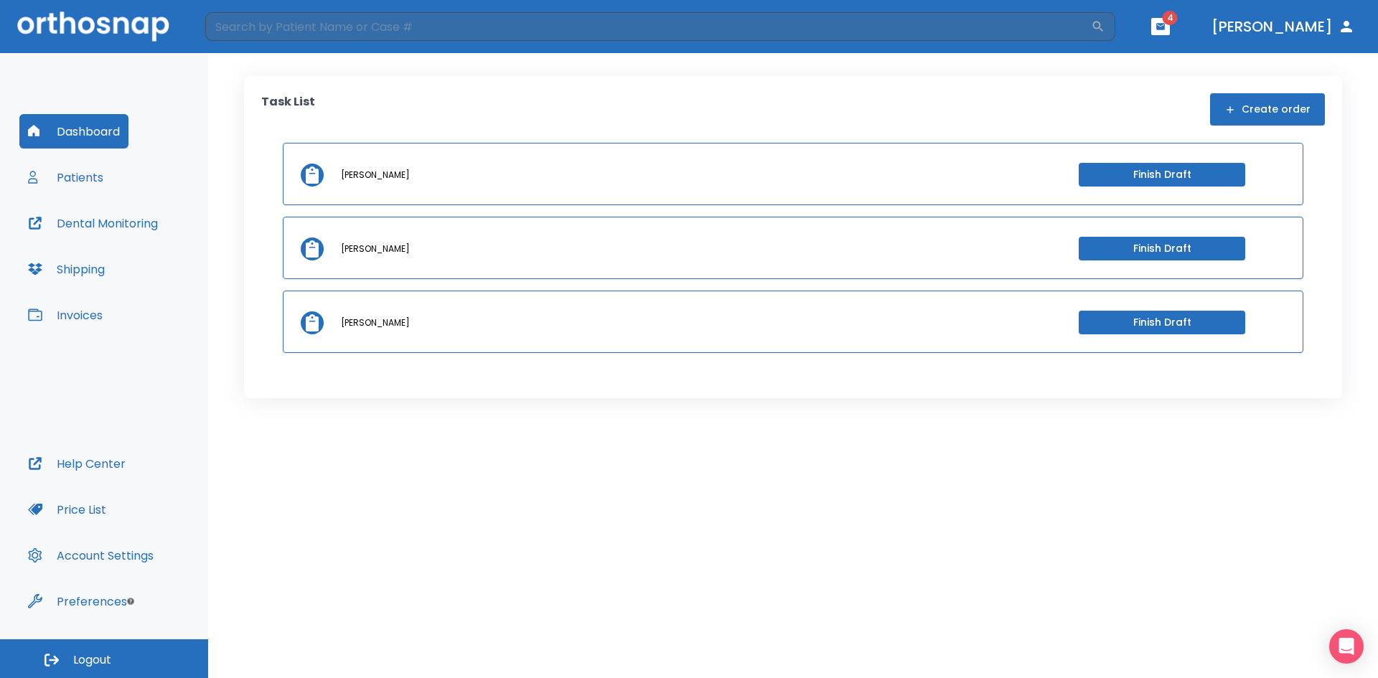 The height and width of the screenshot is (678, 1378). I want to click on a: Help Center, so click(77, 464).